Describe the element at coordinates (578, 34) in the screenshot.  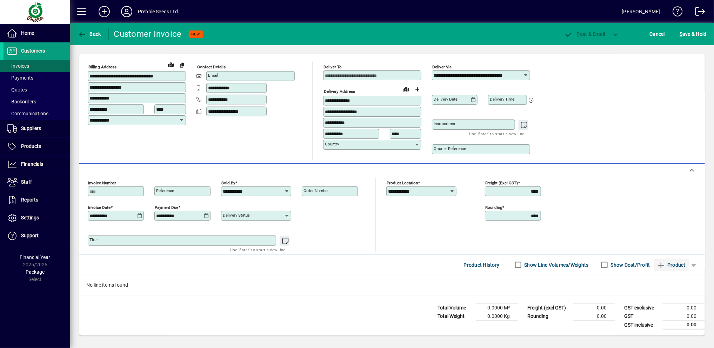
I see `span: P` at that location.